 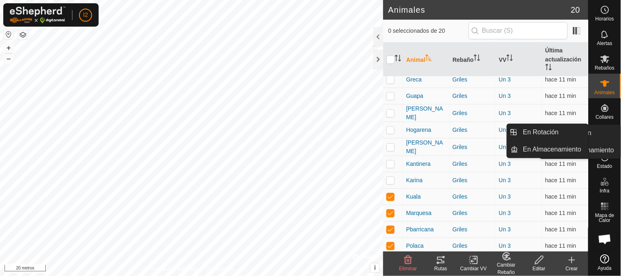 What do you see at coordinates (605, 239) in the screenshot?
I see `div: Chat abierto` at bounding box center [605, 239].